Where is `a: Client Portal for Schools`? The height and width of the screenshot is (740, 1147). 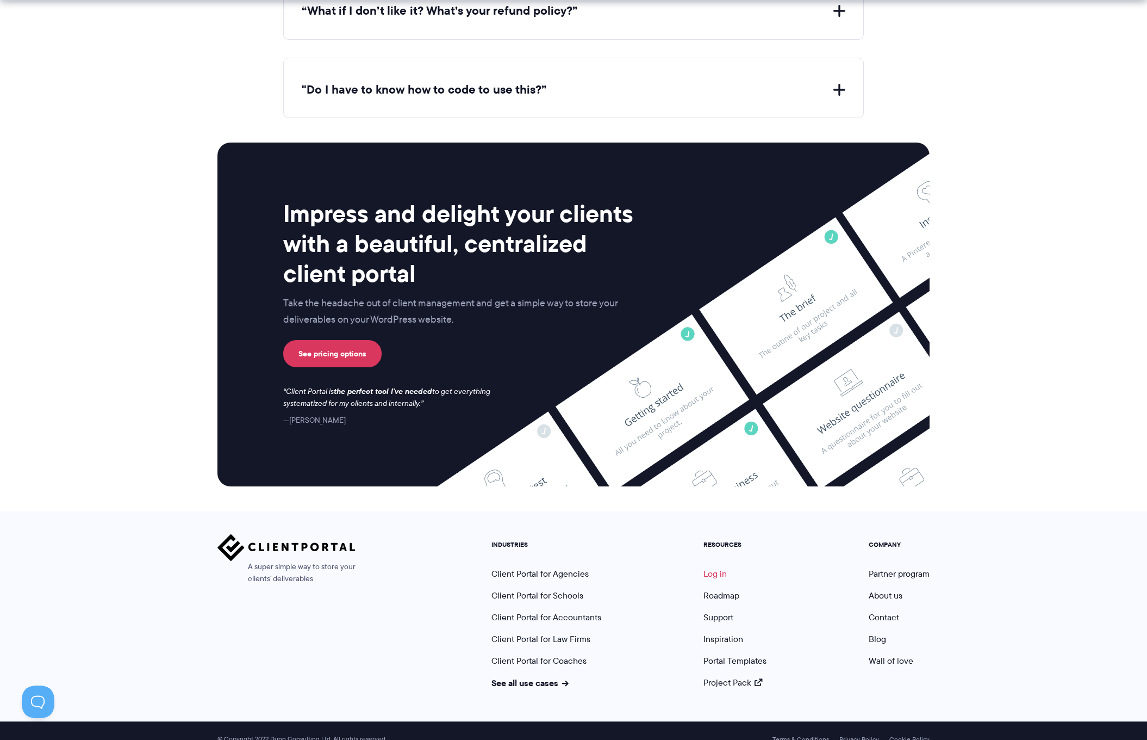 a: Client Portal for Schools is located at coordinates (537, 595).